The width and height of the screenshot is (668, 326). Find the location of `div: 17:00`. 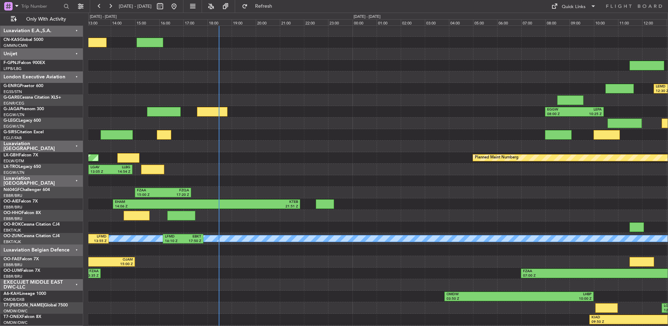

div: 17:00 is located at coordinates (195, 22).